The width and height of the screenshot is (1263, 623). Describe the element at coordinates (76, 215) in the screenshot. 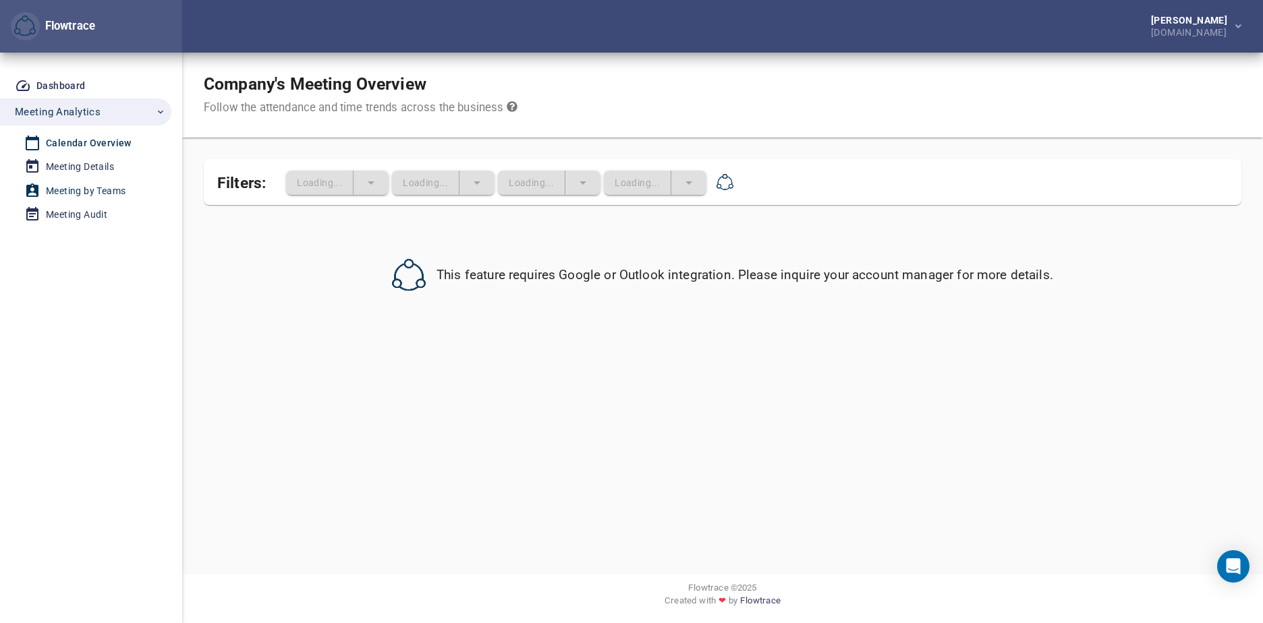

I see `div: Meeting Audit` at that location.